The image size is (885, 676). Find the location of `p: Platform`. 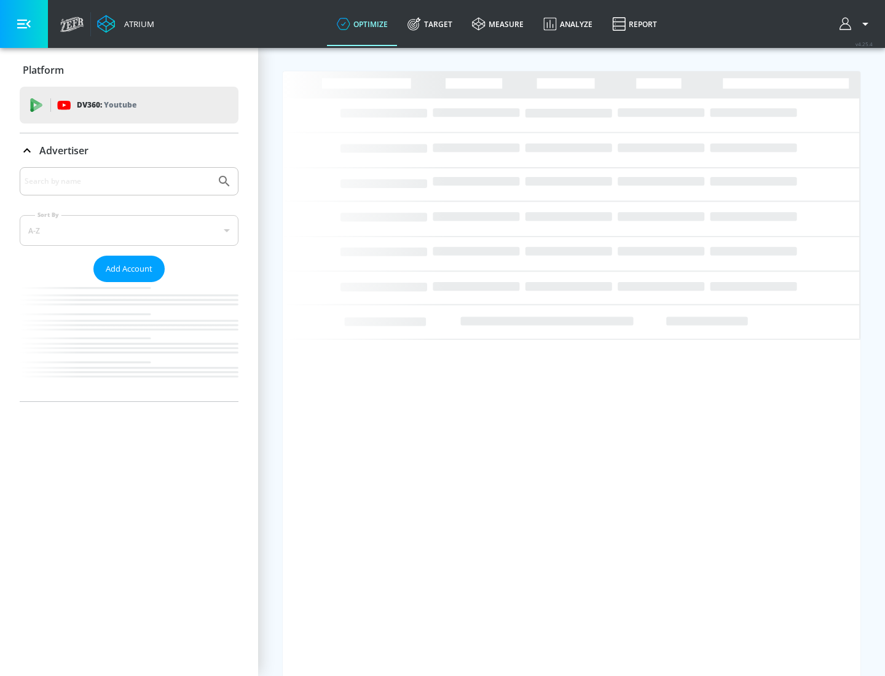

p: Platform is located at coordinates (43, 70).